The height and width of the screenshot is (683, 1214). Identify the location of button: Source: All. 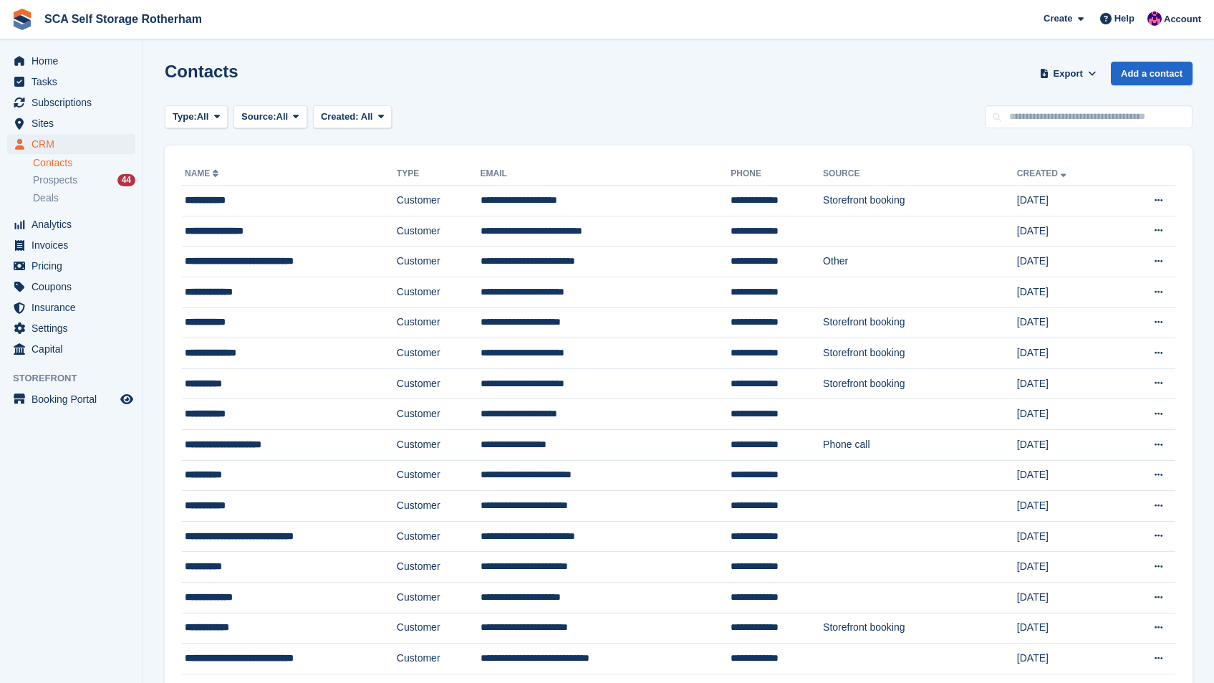
(270, 117).